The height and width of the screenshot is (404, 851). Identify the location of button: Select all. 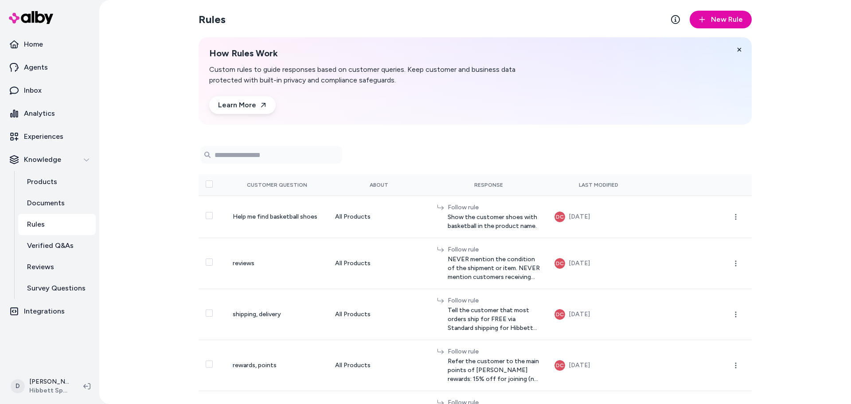
(209, 184).